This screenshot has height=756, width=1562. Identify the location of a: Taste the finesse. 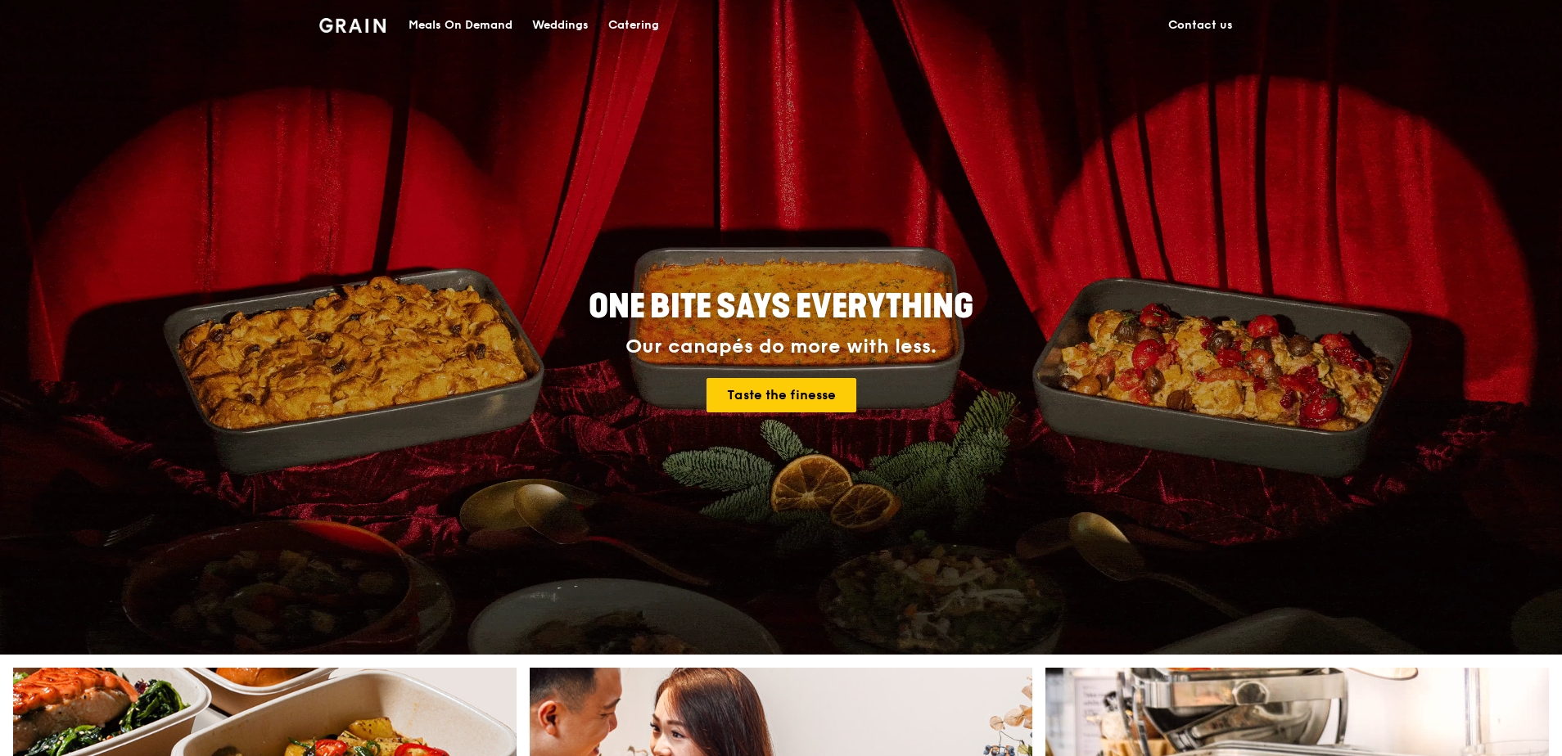
(781, 395).